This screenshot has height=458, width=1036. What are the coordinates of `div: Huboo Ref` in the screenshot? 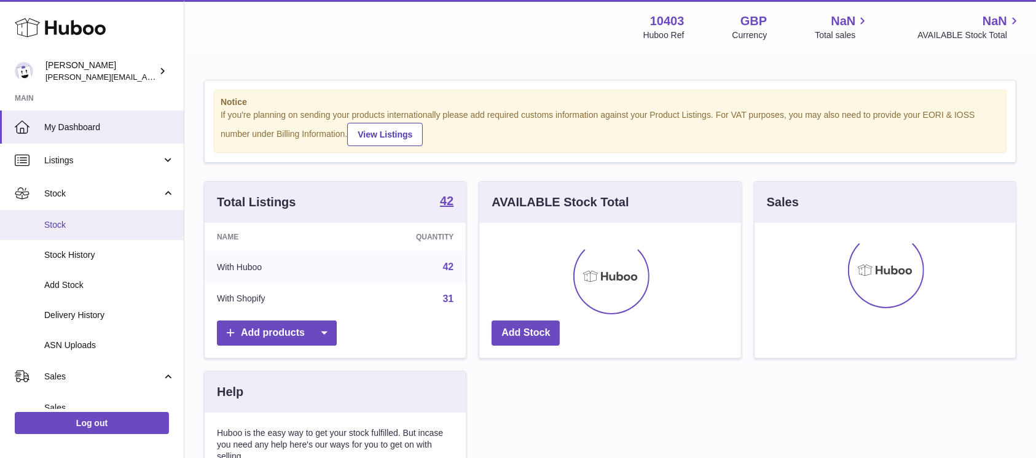 It's located at (664, 35).